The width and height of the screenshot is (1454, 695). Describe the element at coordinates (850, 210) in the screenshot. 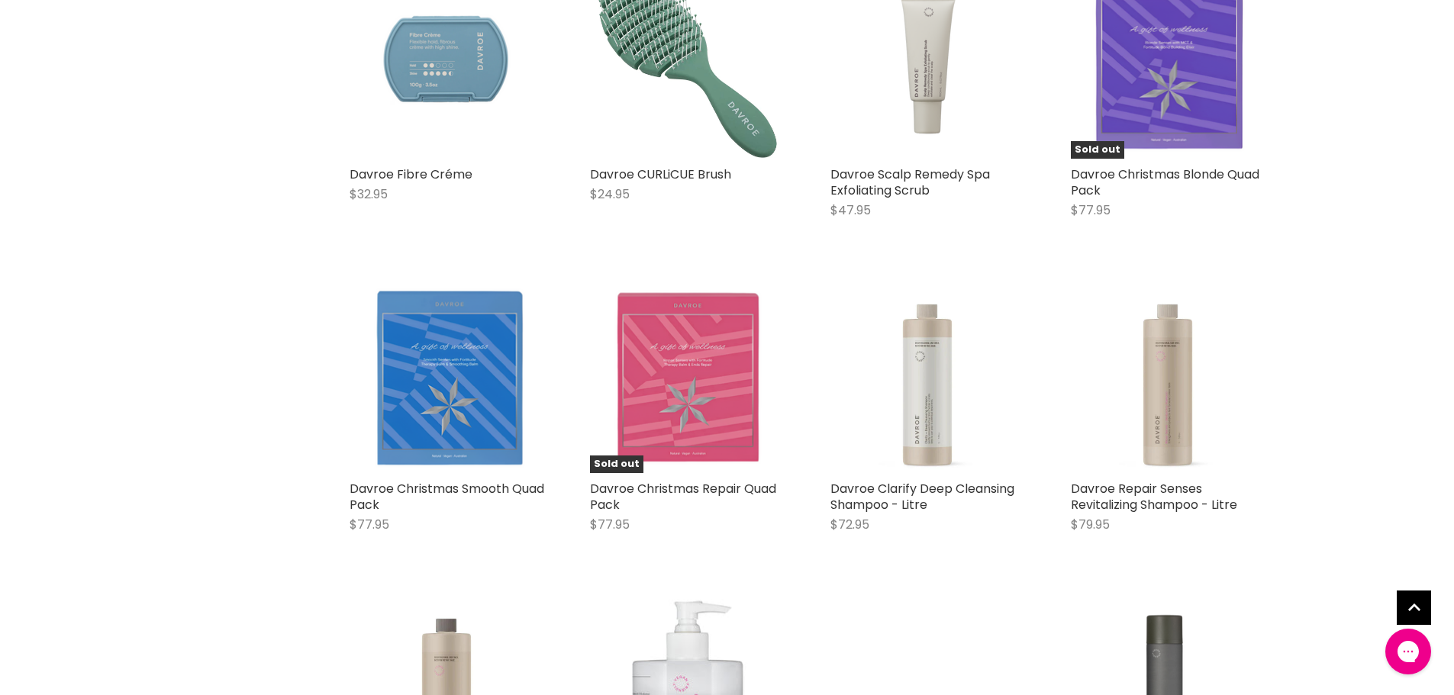

I see `span: $47.95` at that location.